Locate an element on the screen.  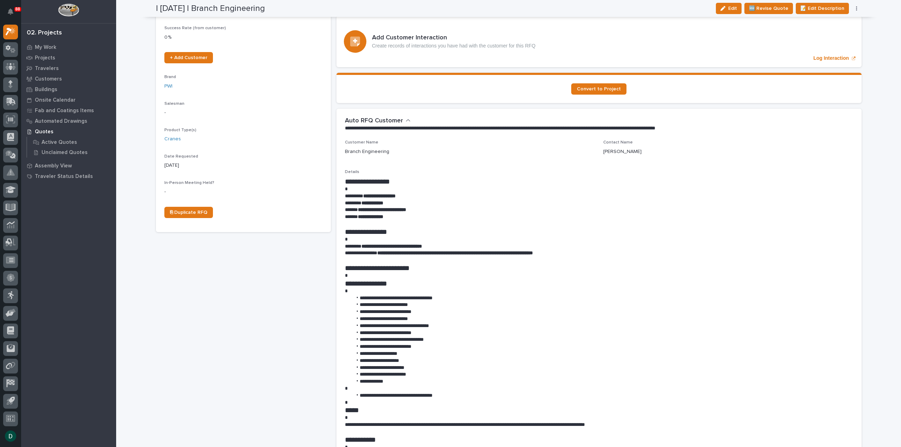
span: Success Rate (from customer) is located at coordinates (195, 28).